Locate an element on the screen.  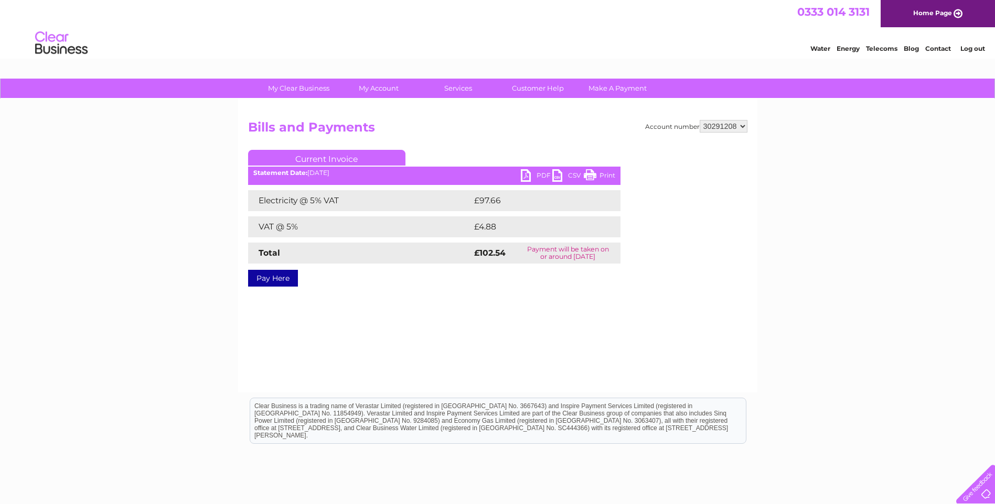
a: Blog is located at coordinates (911, 48).